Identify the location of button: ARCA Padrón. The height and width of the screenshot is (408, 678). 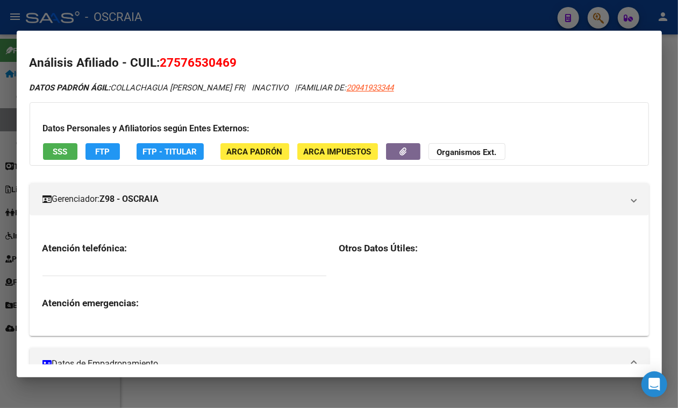
(255, 151).